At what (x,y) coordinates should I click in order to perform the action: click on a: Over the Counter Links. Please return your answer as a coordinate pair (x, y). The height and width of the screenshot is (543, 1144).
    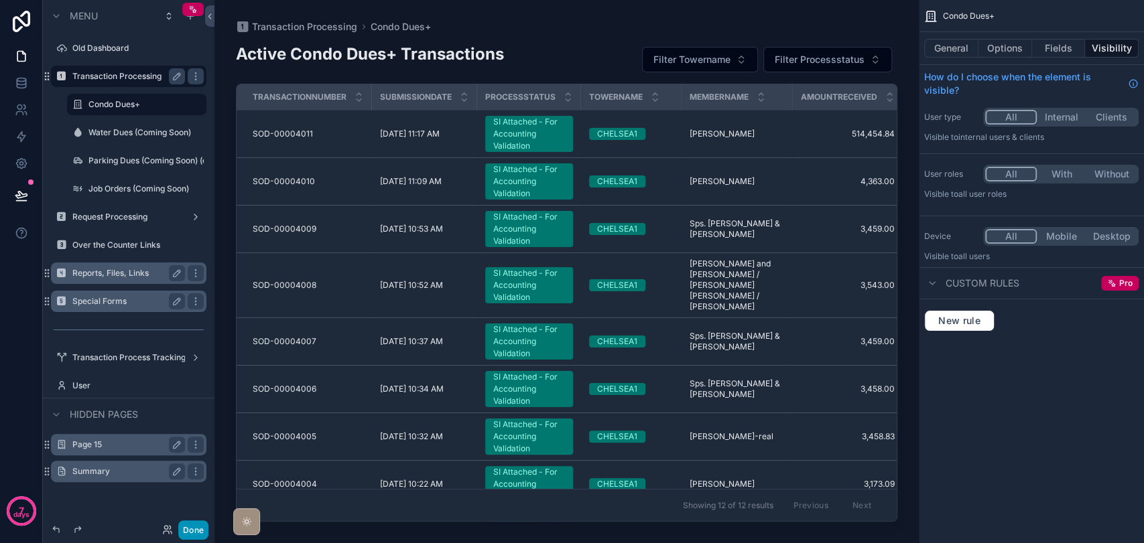
    Looking at the image, I should click on (135, 245).